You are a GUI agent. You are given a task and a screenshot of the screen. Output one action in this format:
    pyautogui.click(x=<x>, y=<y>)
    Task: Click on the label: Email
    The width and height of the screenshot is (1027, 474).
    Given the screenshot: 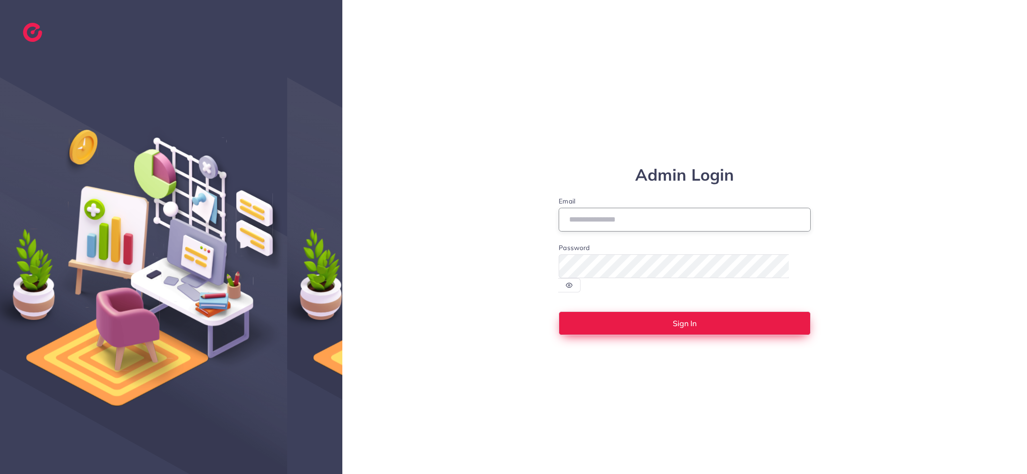 What is the action you would take?
    pyautogui.click(x=685, y=201)
    